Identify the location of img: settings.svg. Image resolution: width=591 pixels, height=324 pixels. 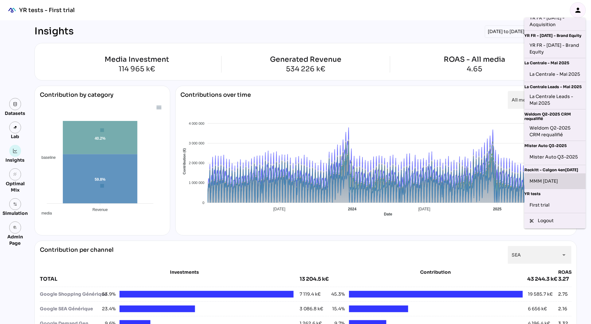
(15, 205).